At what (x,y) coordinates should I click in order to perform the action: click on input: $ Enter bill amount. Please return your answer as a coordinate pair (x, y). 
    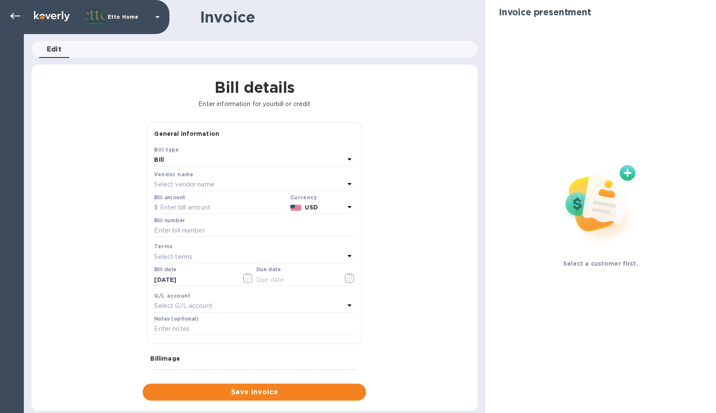
    Looking at the image, I should click on (220, 208).